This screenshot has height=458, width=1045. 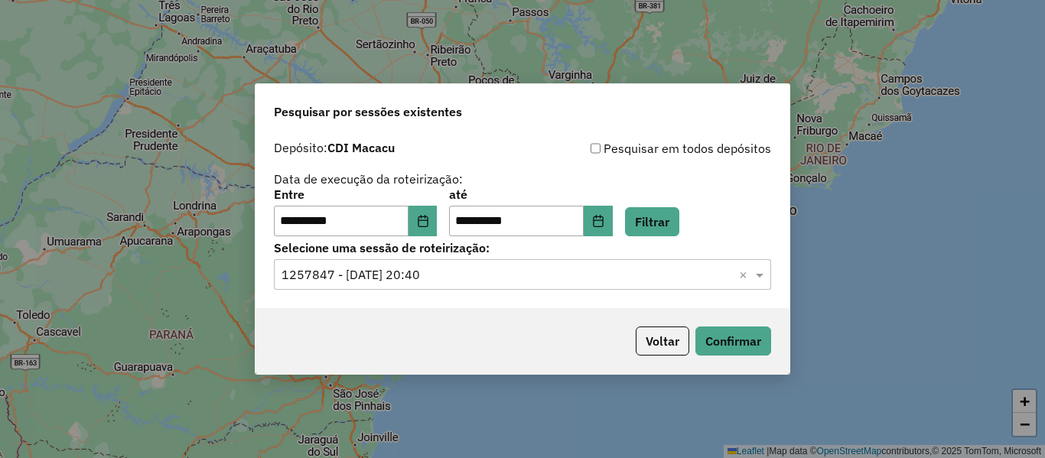 What do you see at coordinates (523, 248) in the screenshot?
I see `label: Selecione uma sessão de roteirização:` at bounding box center [523, 248].